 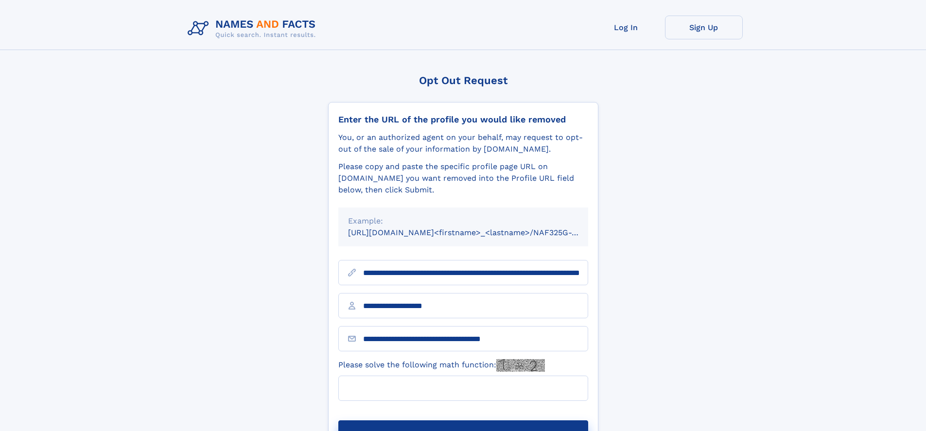 What do you see at coordinates (442, 366) in the screenshot?
I see `label: Please solve the following math function:` at bounding box center [442, 366].